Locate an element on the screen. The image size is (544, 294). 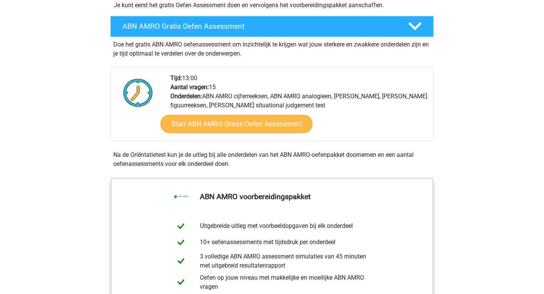
b: Onderdelen: is located at coordinates (186, 96).